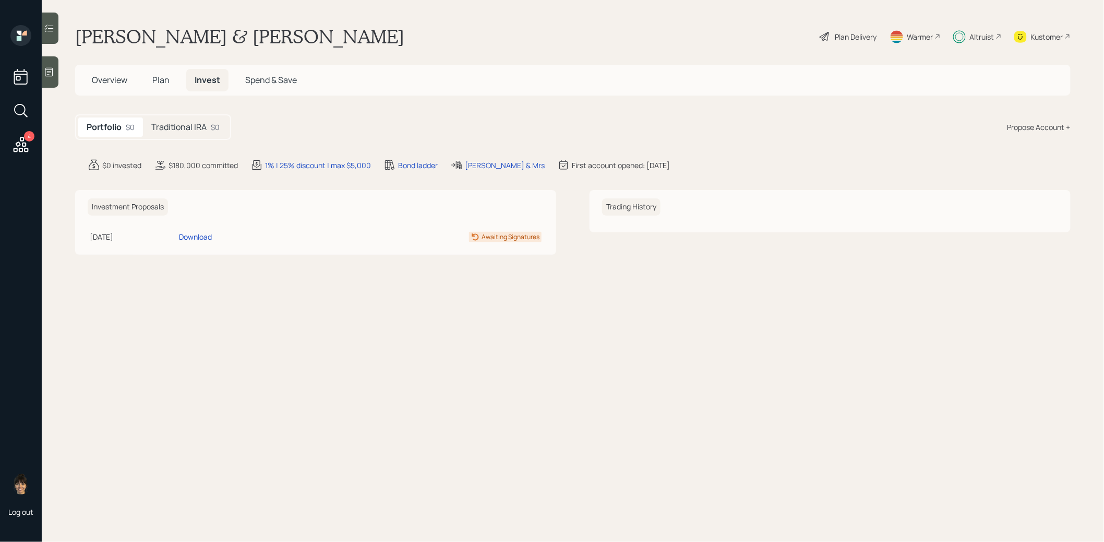 The height and width of the screenshot is (542, 1104). I want to click on div: Plan Delivery, so click(856, 37).